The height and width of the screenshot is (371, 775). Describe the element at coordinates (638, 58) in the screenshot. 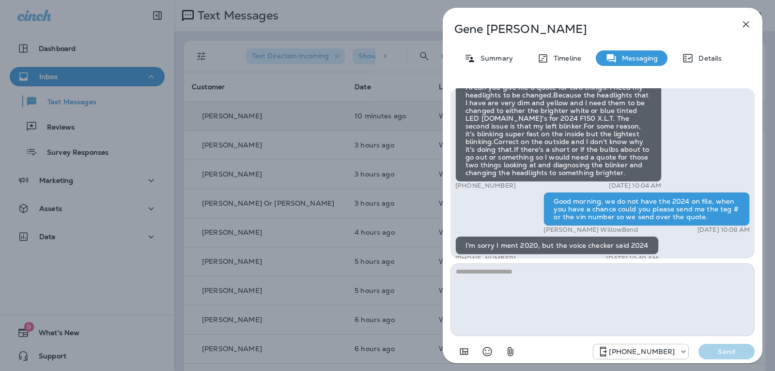

I see `p: Messaging` at that location.